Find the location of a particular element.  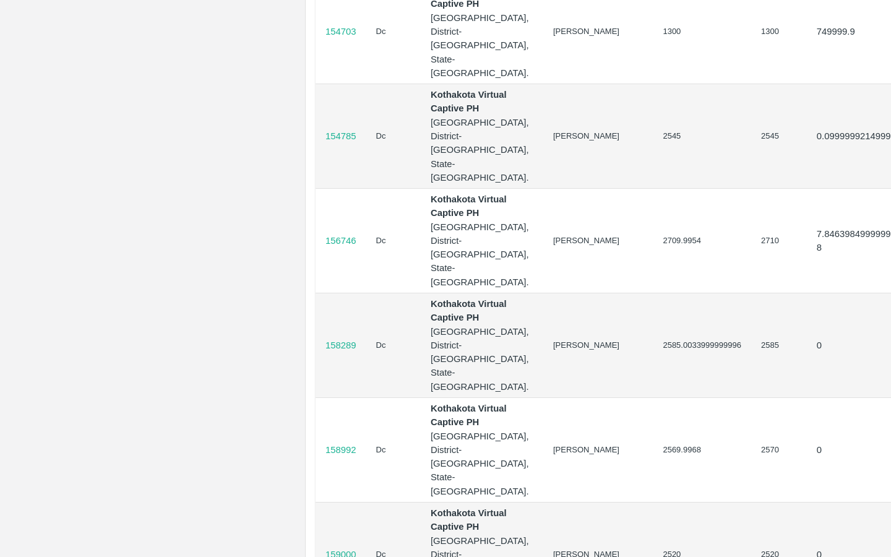

td: 2569.9968 is located at coordinates (702, 450).